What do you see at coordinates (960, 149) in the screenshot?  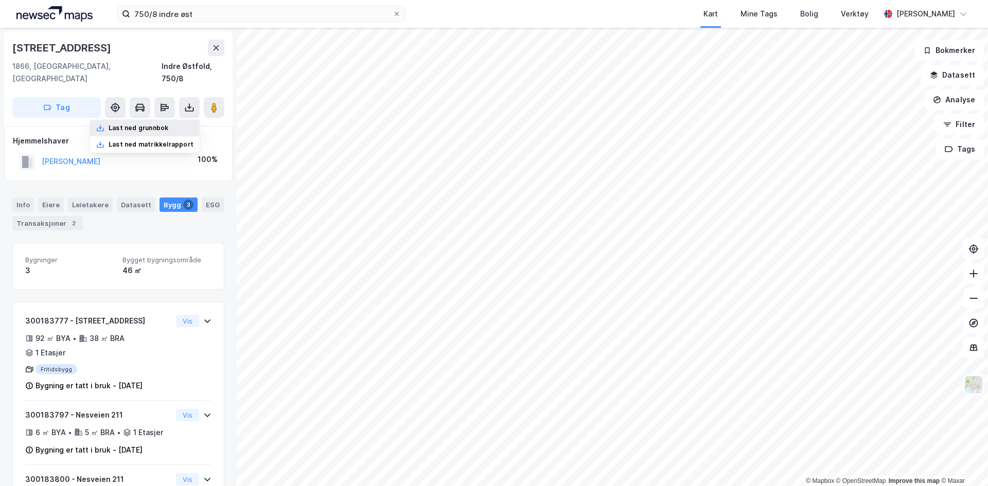 I see `button: Tags` at bounding box center [960, 149].